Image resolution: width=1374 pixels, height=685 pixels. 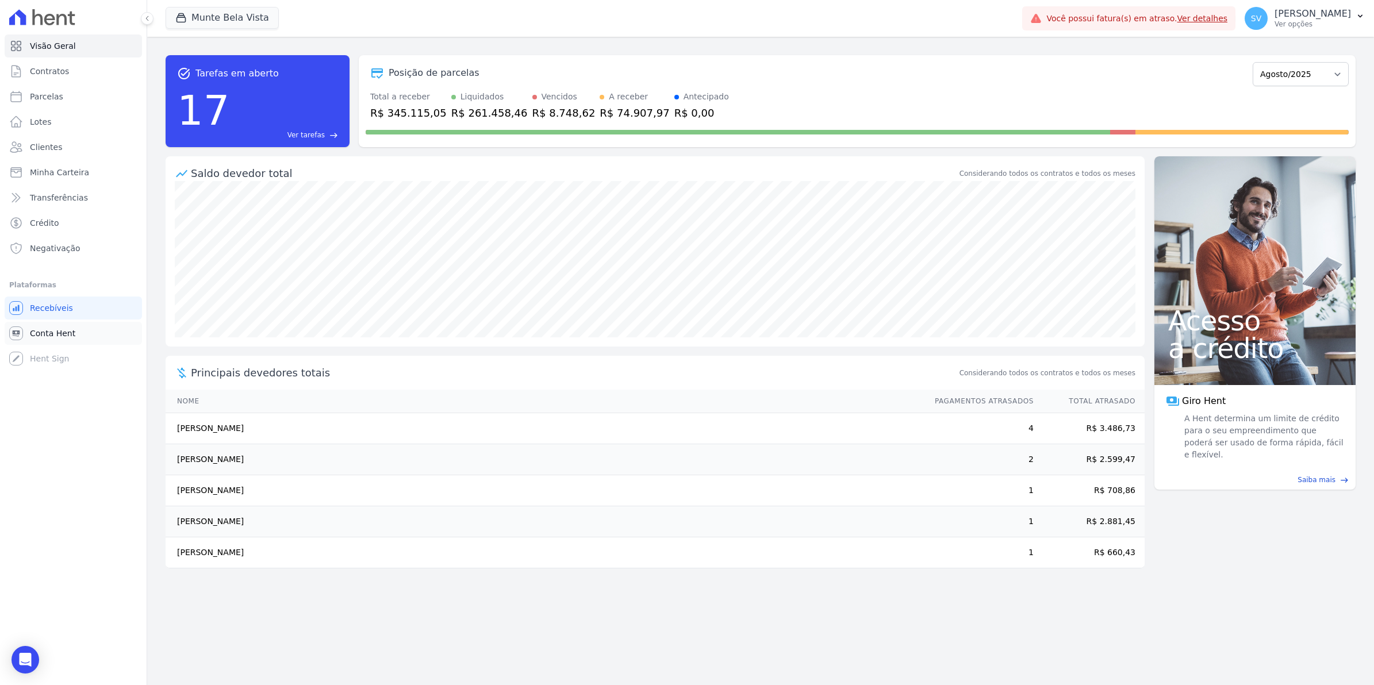 I want to click on a: Ver tarefas east, so click(x=286, y=135).